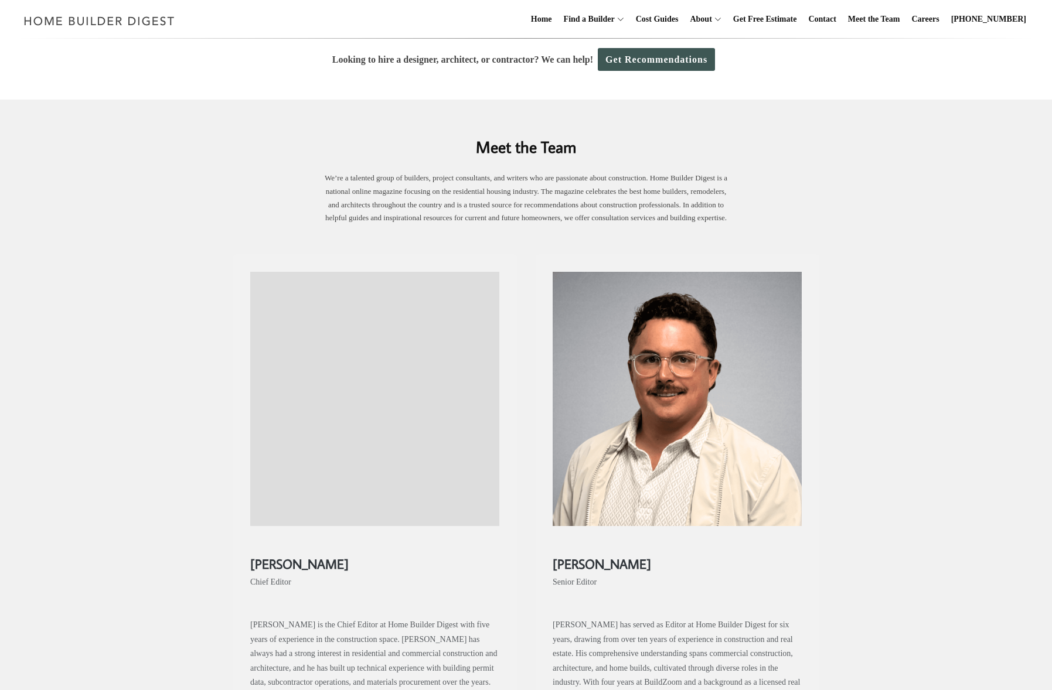 The image size is (1052, 690). I want to click on a: Contact, so click(822, 19).